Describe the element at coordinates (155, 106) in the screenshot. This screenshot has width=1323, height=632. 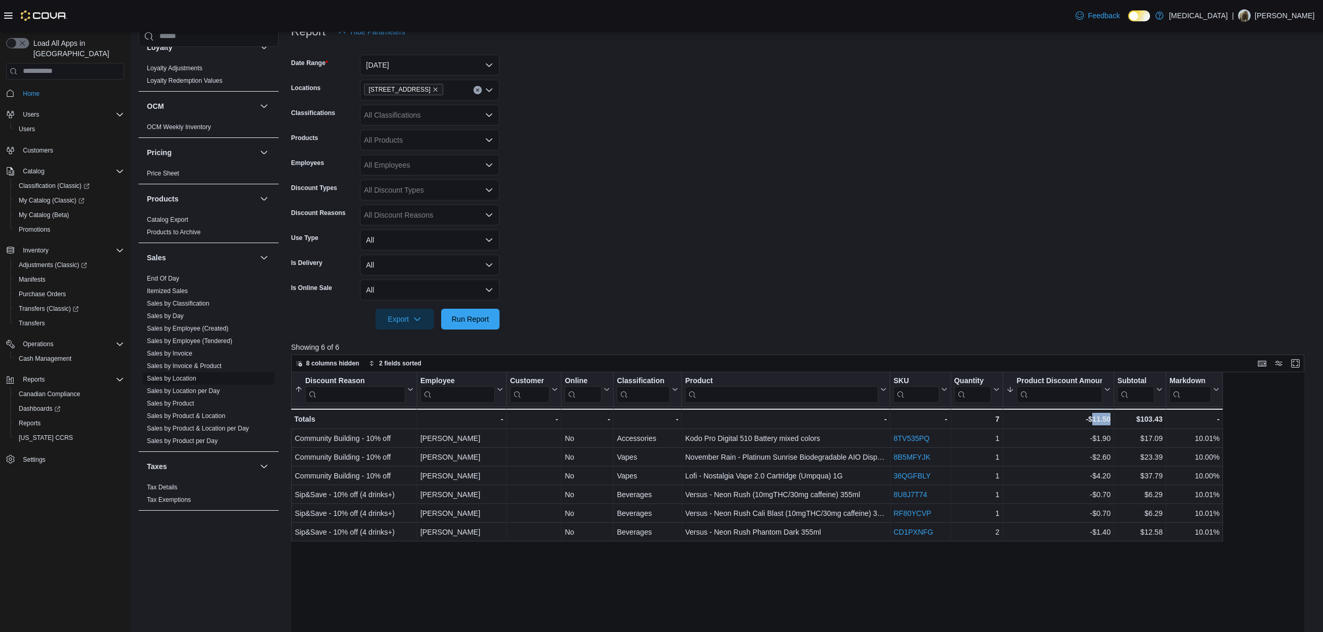
I see `h3: OCM` at that location.